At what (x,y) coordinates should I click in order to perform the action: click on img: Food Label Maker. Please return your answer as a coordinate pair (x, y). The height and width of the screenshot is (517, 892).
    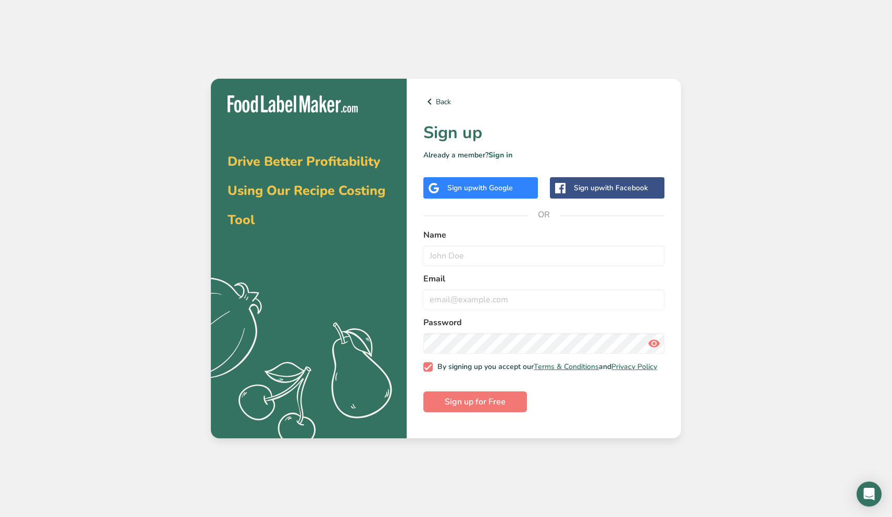
    Looking at the image, I should click on (293, 104).